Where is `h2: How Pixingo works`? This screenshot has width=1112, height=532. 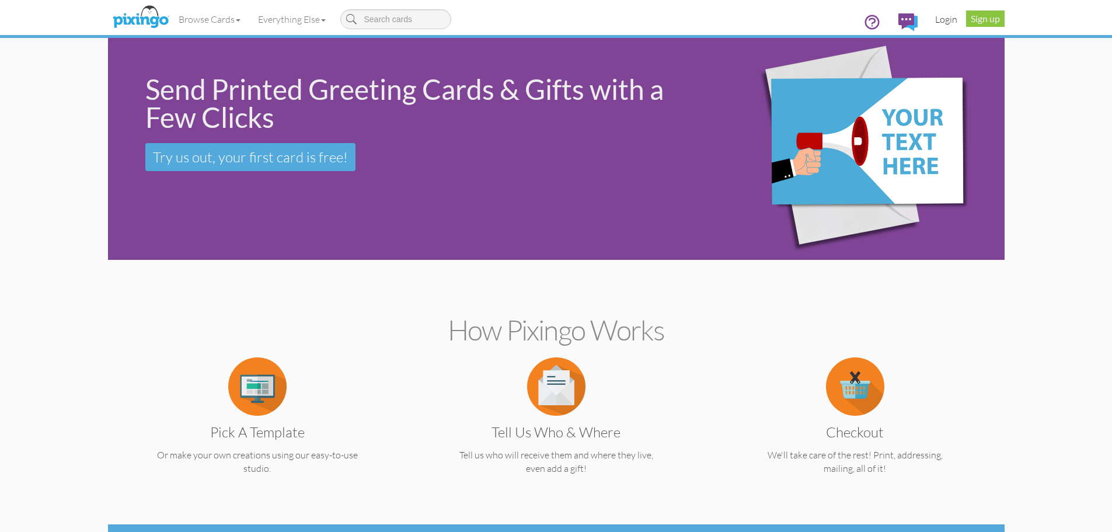
h2: How Pixingo works is located at coordinates (556, 330).